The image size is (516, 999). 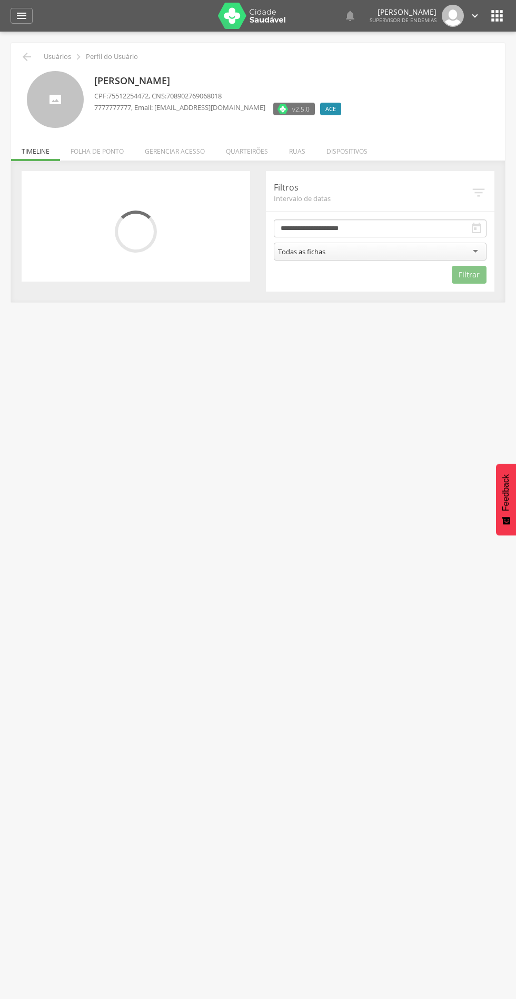 What do you see at coordinates (175, 148) in the screenshot?
I see `li: Gerenciar acesso` at bounding box center [175, 148].